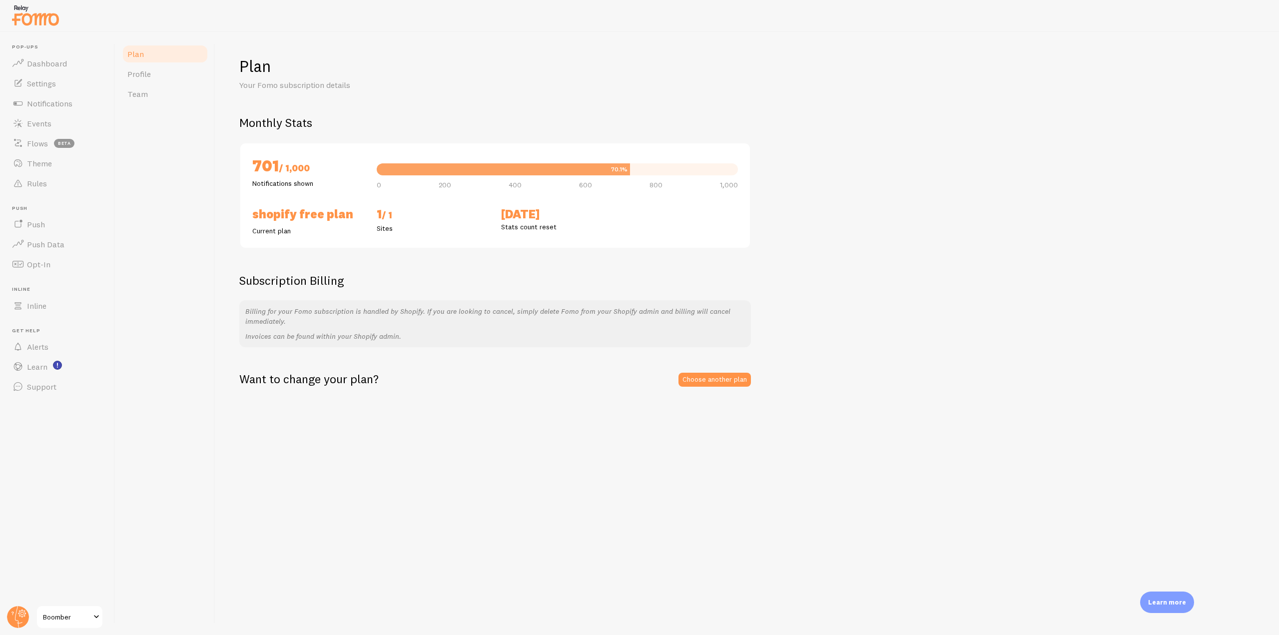 The height and width of the screenshot is (635, 1279). What do you see at coordinates (57, 264) in the screenshot?
I see `a: Opt-In` at bounding box center [57, 264].